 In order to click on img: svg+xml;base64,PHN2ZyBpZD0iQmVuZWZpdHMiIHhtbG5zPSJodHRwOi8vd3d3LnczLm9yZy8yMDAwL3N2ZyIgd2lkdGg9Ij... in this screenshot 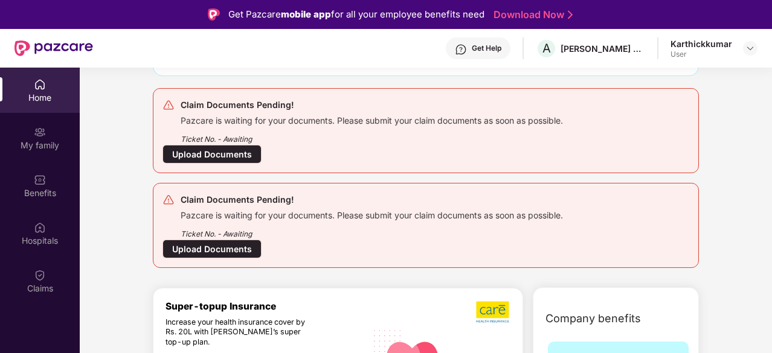, I will do `click(40, 180)`.